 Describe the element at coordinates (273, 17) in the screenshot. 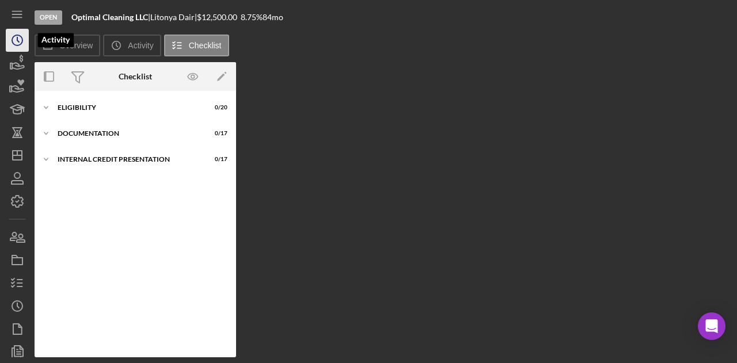

I see `div: 84 mo` at that location.